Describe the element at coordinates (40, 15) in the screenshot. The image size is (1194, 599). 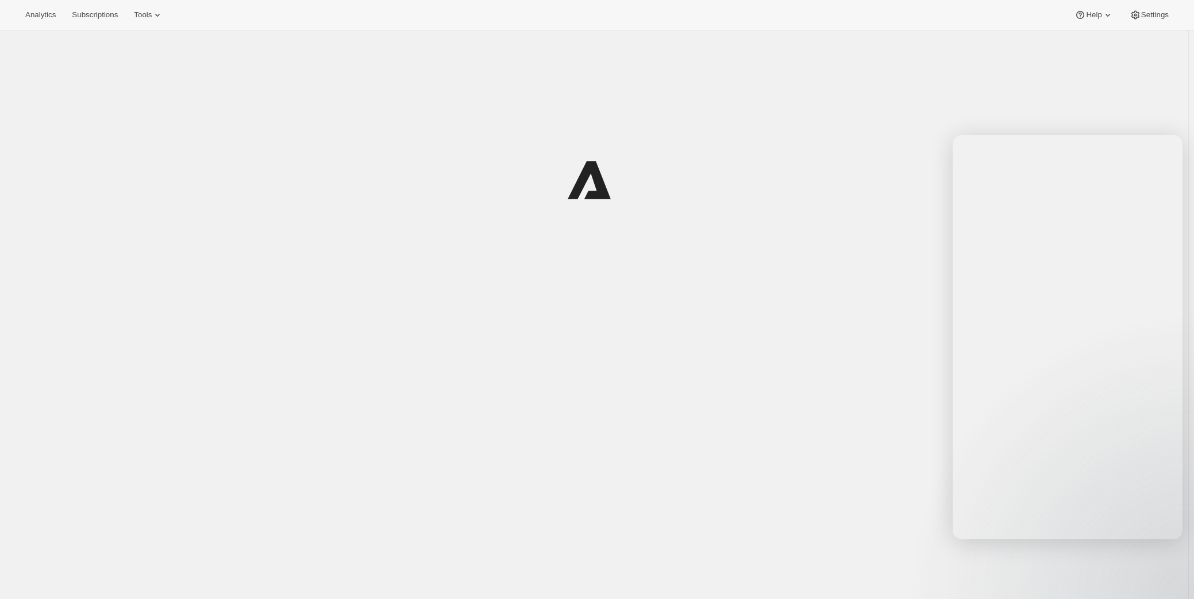
I see `button: Analytics` at that location.